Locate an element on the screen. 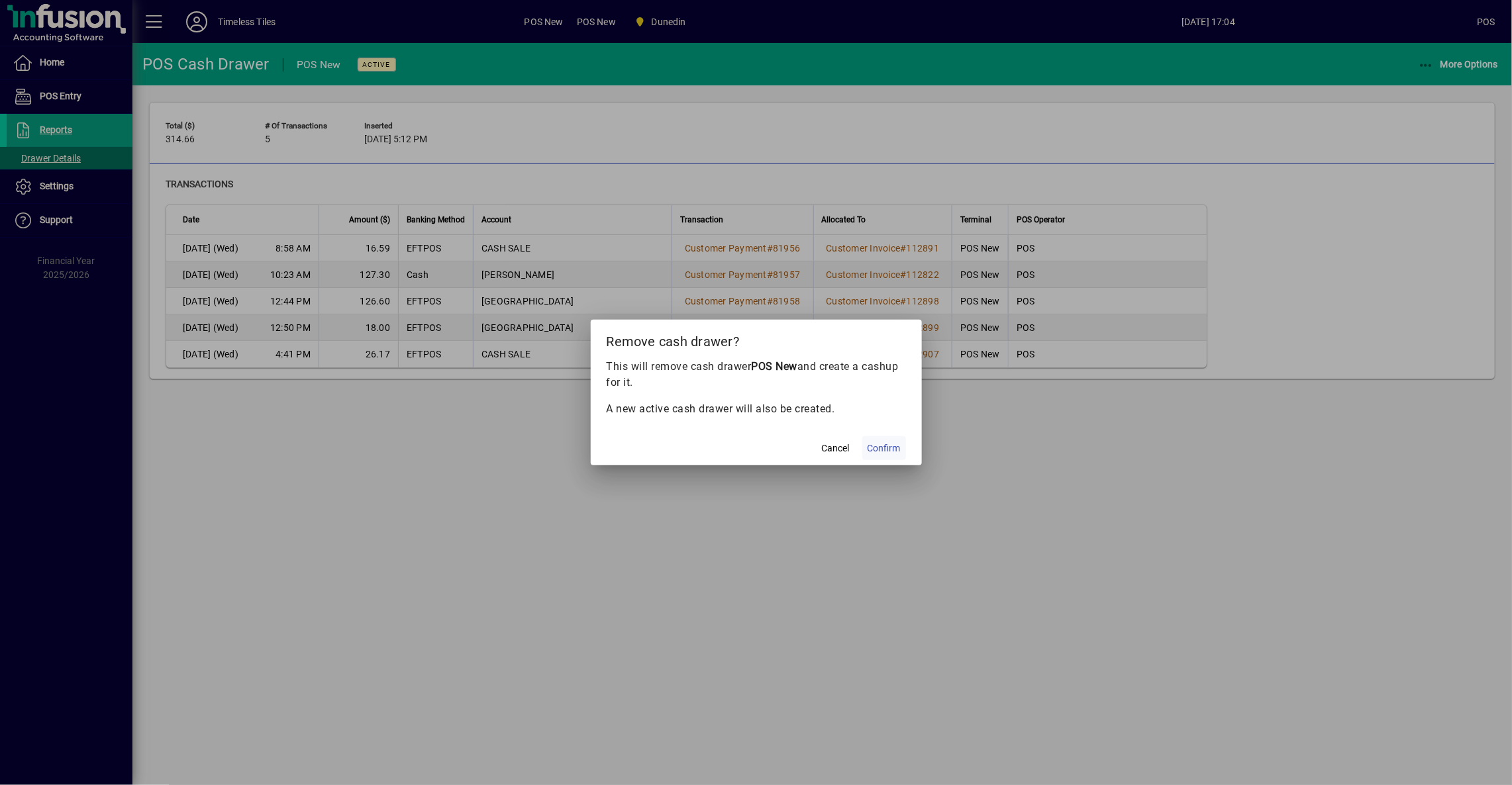  p: A new active cash drawer will also be created. is located at coordinates (756, 409).